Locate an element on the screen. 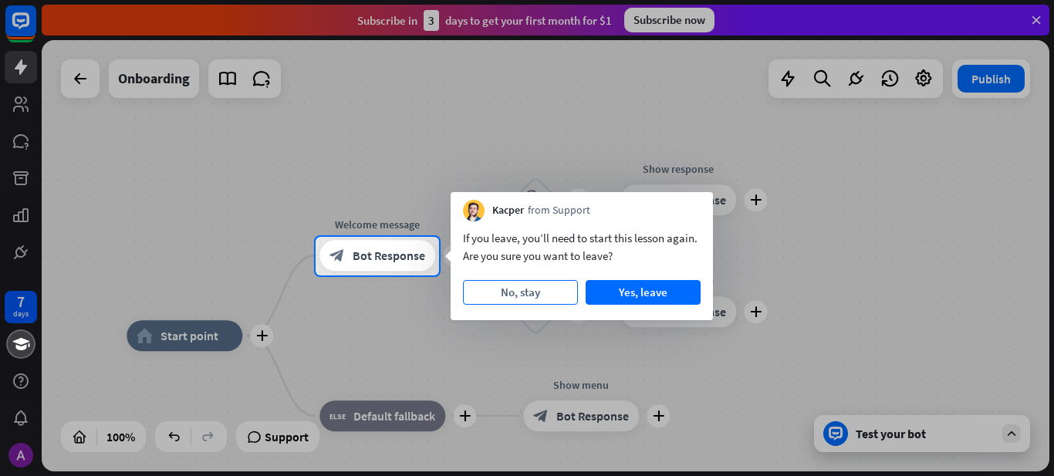 Image resolution: width=1054 pixels, height=476 pixels. i: block_bot_response is located at coordinates (337, 256).